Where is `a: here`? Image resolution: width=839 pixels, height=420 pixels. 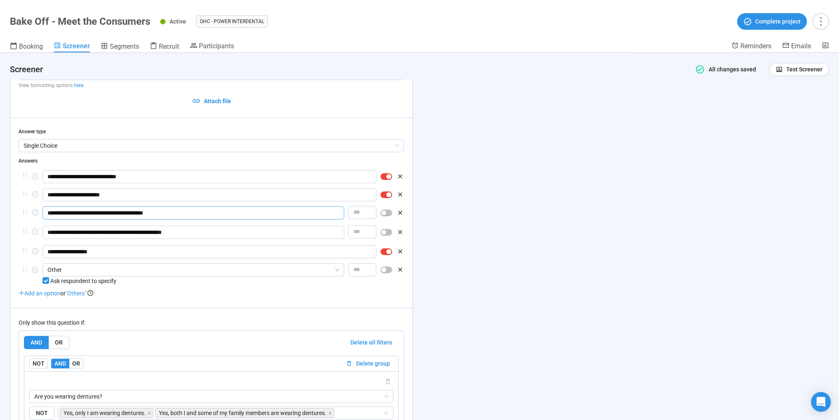 a: here is located at coordinates (78, 85).